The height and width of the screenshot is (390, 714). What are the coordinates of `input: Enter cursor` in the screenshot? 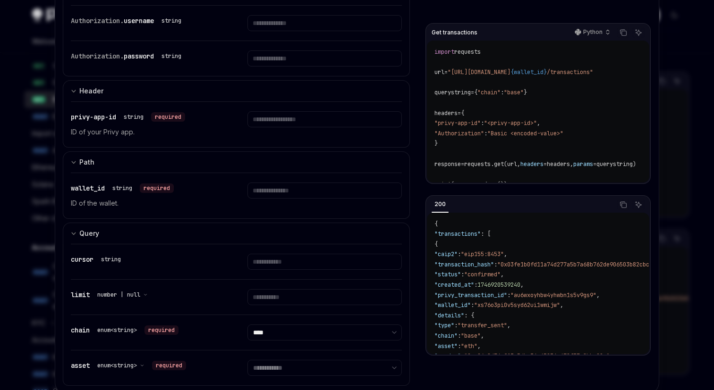 It's located at (324, 262).